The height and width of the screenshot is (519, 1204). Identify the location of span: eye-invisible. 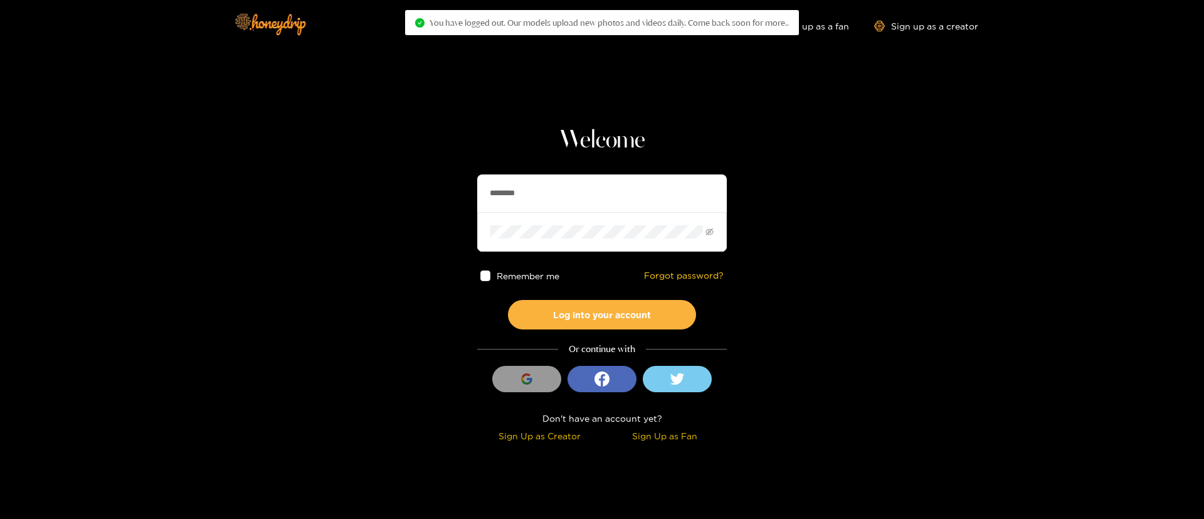
(709, 231).